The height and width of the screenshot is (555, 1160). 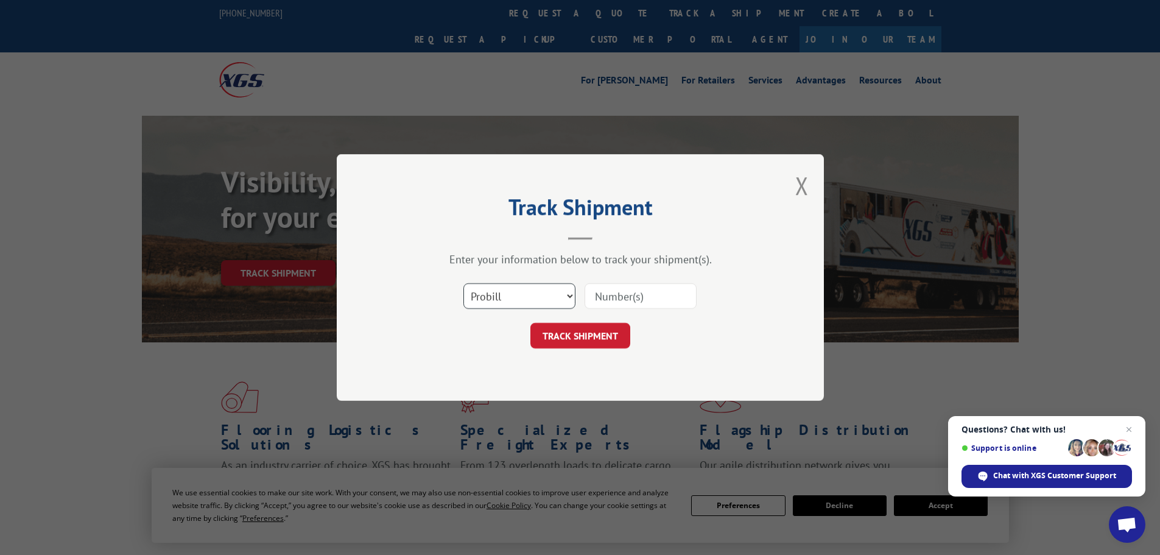 I want to click on h2: Track Shipment, so click(x=580, y=210).